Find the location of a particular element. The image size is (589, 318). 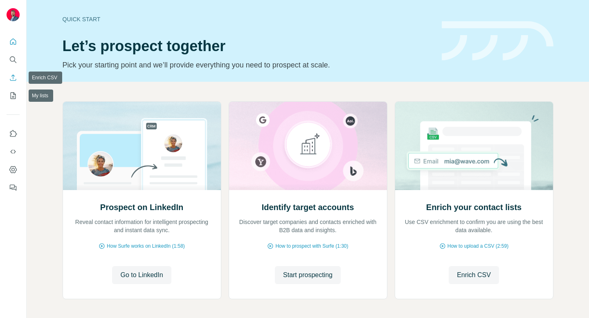

button: Quick start is located at coordinates (13, 42).